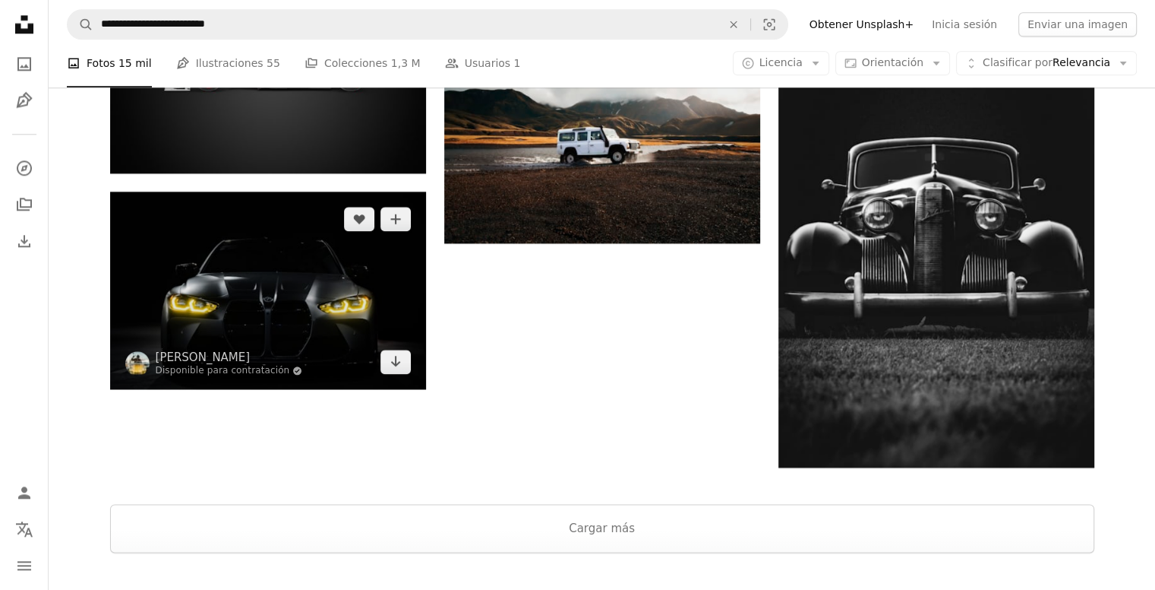 This screenshot has width=1155, height=590. What do you see at coordinates (1047, 64) in the screenshot?
I see `button: Clasificar porRelevancia` at bounding box center [1047, 64].